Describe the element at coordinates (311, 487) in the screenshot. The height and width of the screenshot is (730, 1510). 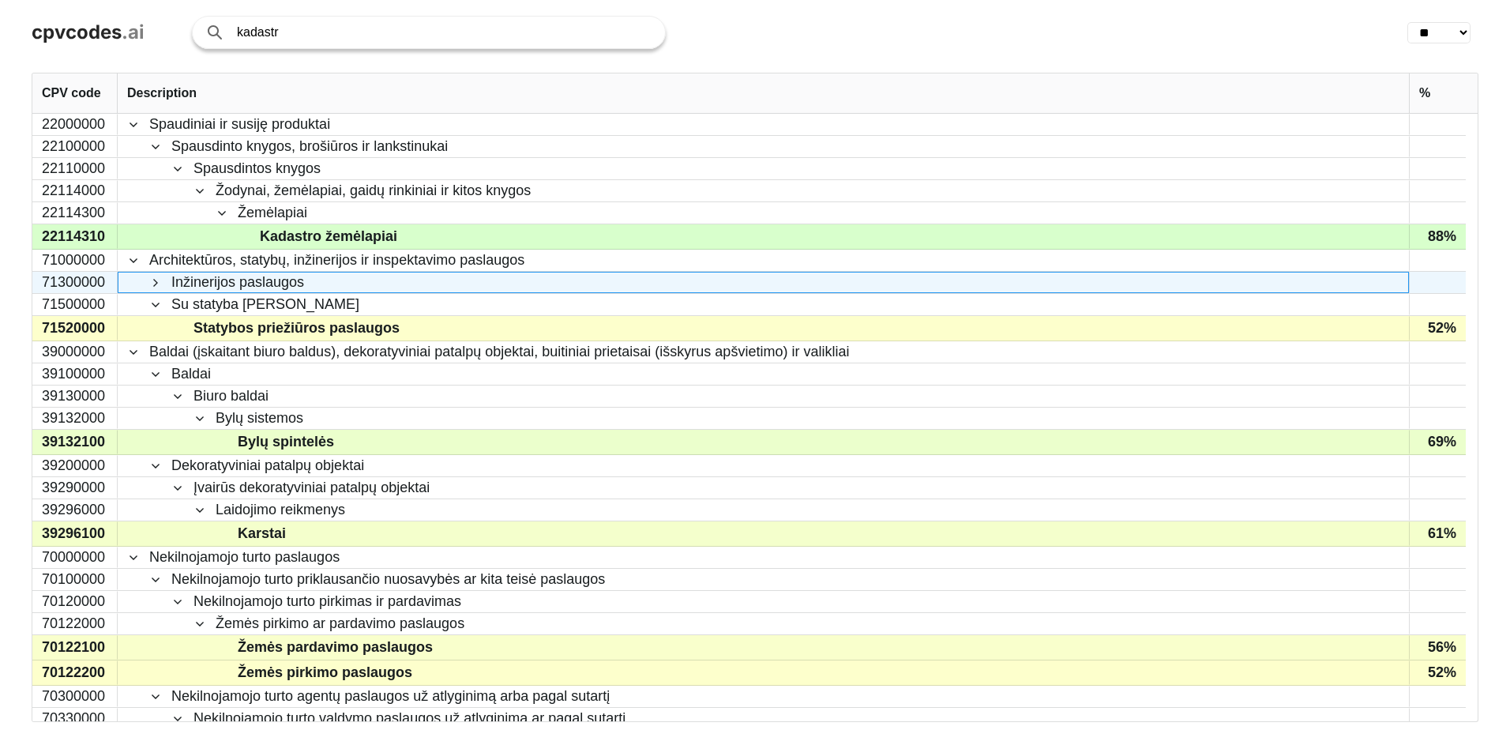
I see `span: Įvairūs dekoratyviniai patalpų objektai` at that location.